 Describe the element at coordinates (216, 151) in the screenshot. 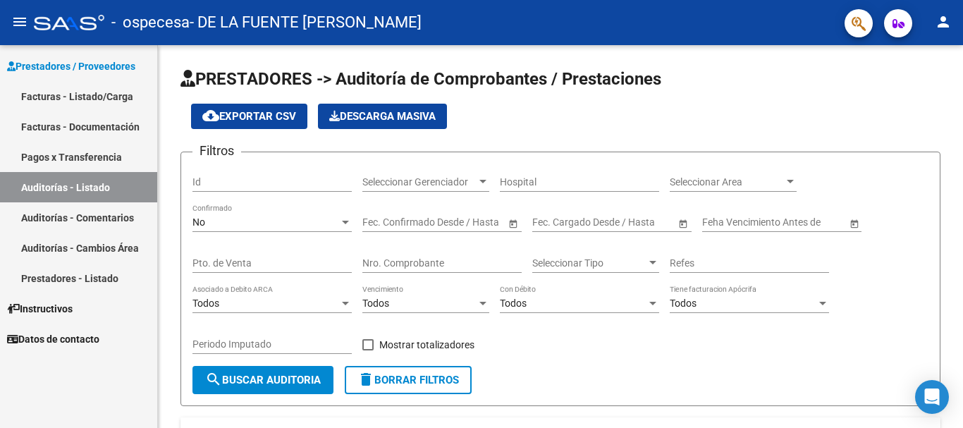

I see `h3: Filtros` at that location.